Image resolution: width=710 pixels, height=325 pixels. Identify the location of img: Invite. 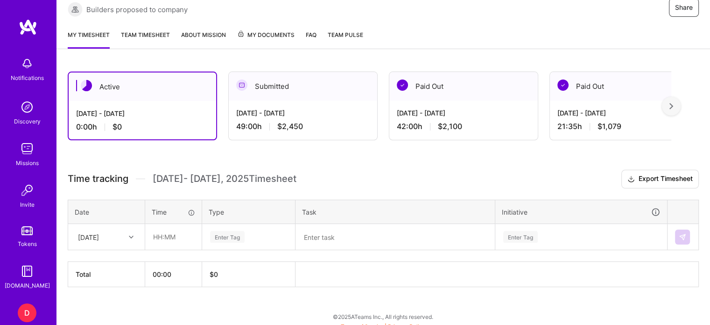
(27, 190).